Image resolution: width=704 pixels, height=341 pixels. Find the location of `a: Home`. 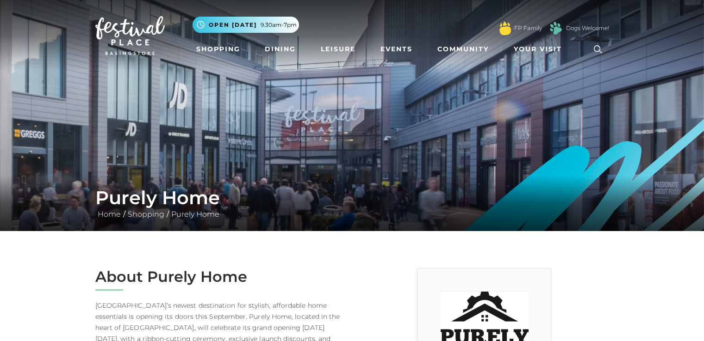

a: Home is located at coordinates (109, 214).